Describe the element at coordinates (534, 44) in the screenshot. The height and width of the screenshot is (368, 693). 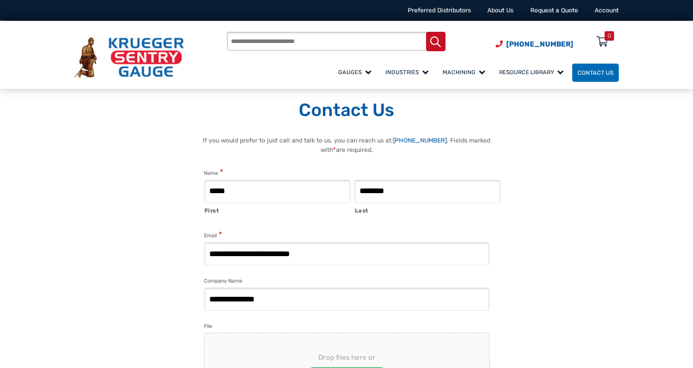
I see `a: Phone Number (920) 434-8860` at that location.